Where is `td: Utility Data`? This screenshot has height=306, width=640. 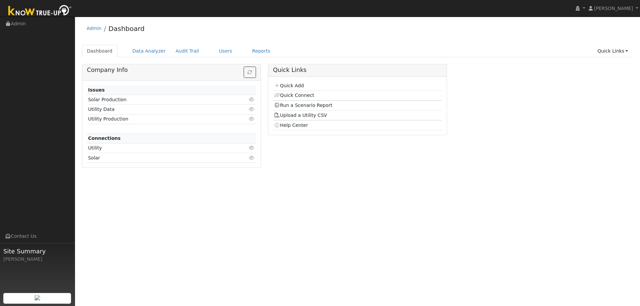 td: Utility Data is located at coordinates (158, 109).